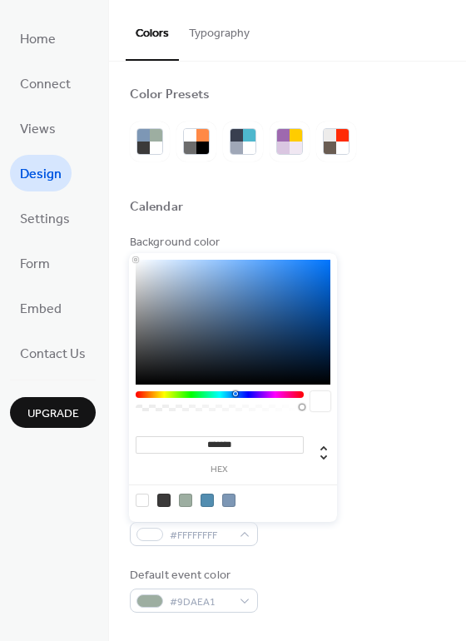  Describe the element at coordinates (52, 353) in the screenshot. I see `a: Contact Us` at that location.